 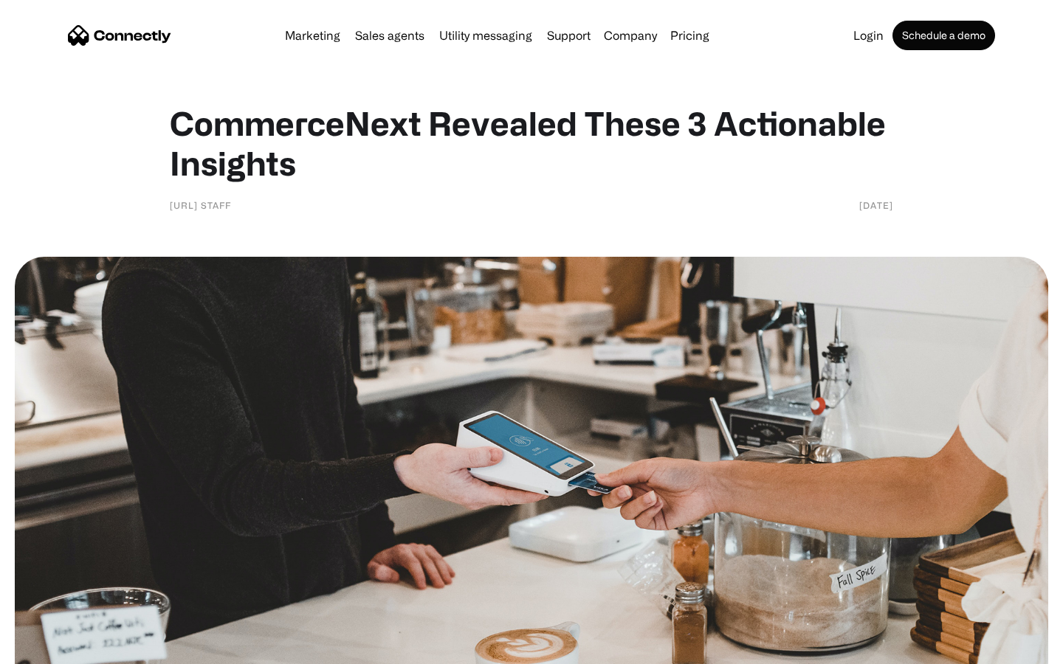 I want to click on a: Marketing, so click(x=312, y=35).